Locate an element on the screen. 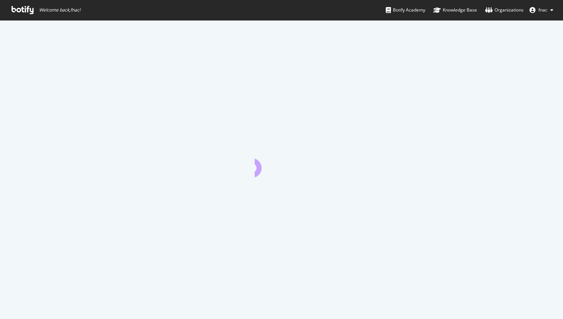  div: Knowledge Base is located at coordinates (455, 10).